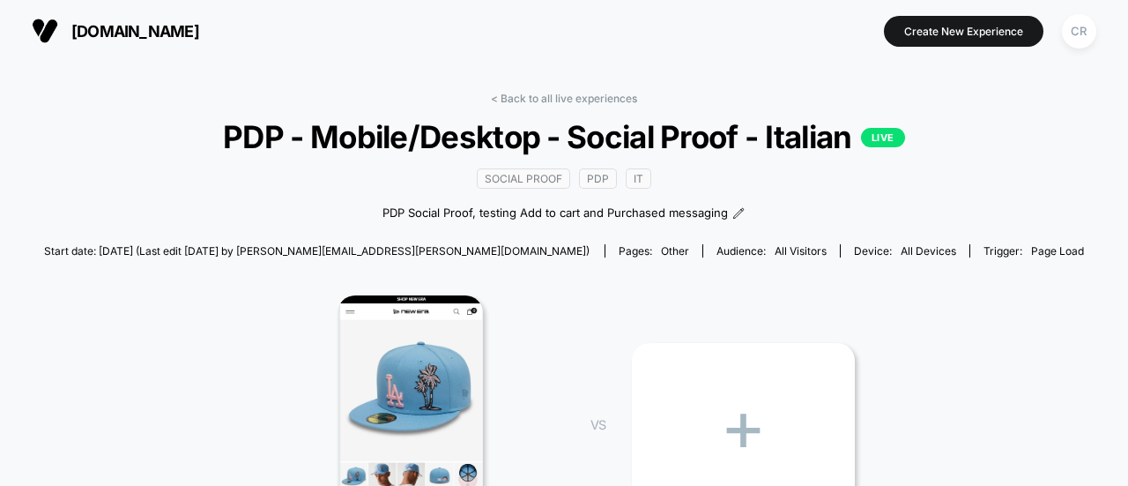  Describe the element at coordinates (564, 98) in the screenshot. I see `a: < Back to all live experiences` at that location.